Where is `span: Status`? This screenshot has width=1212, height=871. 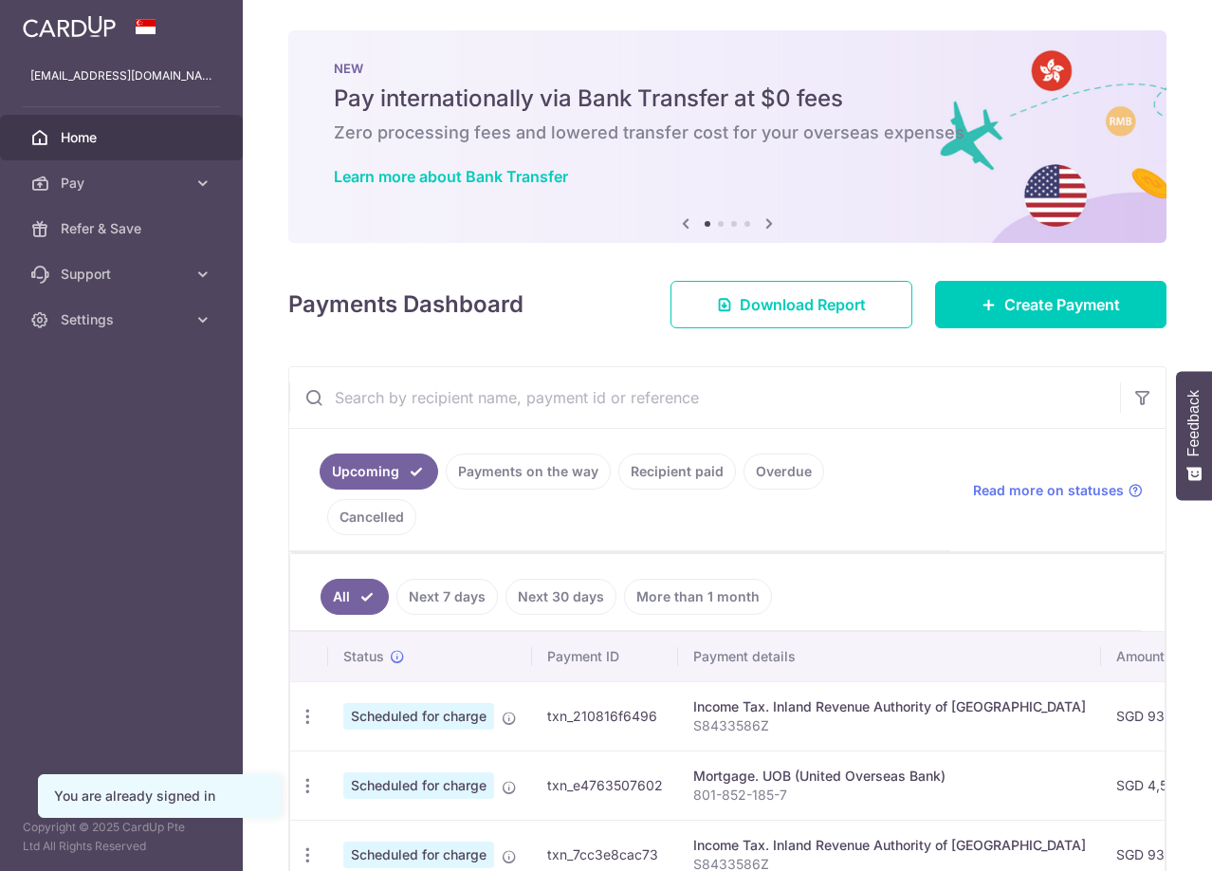 span: Status is located at coordinates (363, 656).